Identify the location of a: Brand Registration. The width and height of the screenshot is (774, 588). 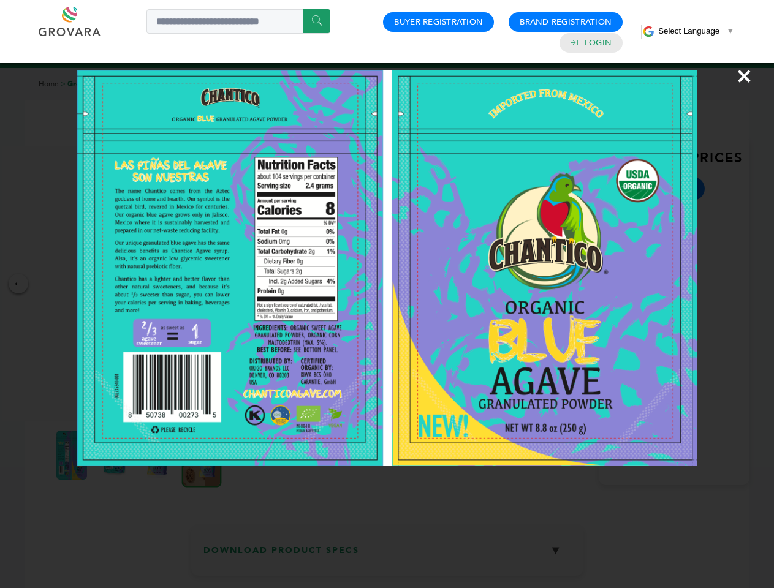
(566, 22).